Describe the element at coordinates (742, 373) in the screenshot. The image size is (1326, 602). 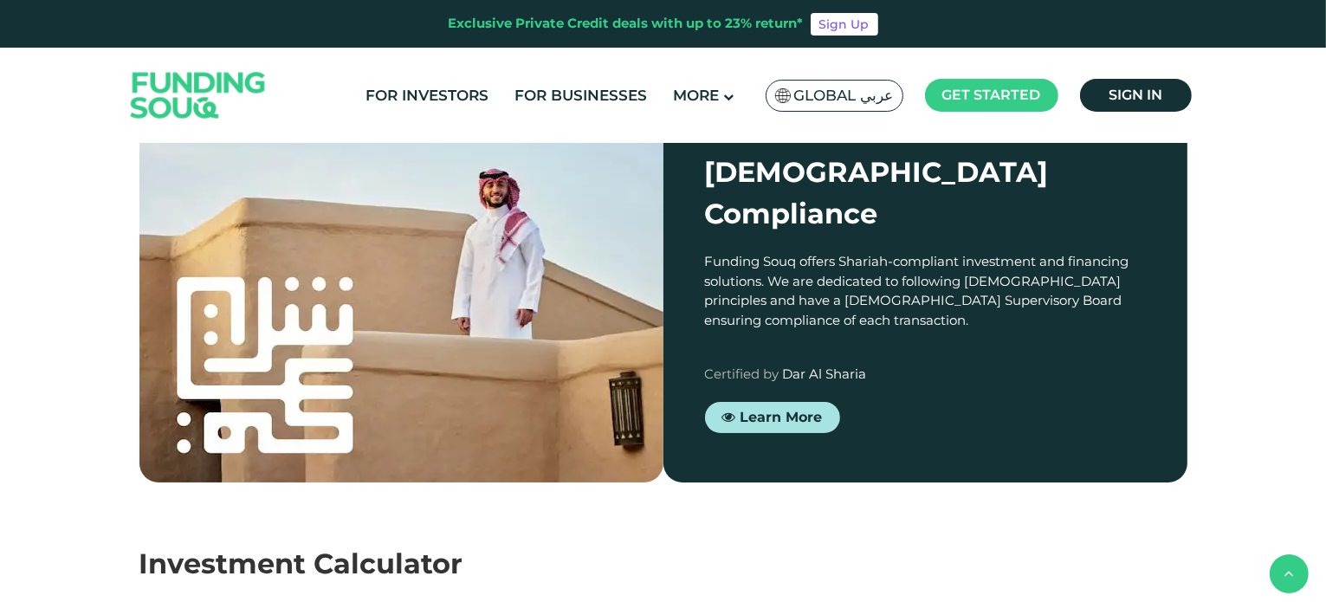
I see `span: Certified by` at that location.